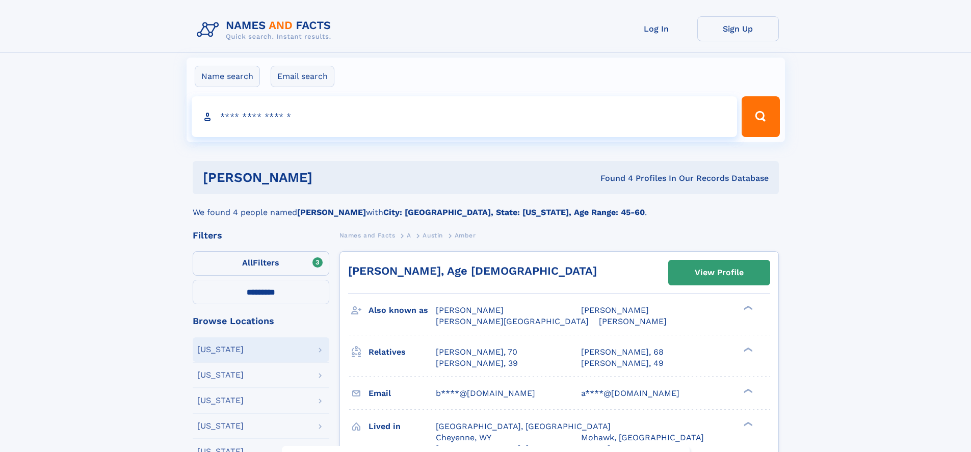 The width and height of the screenshot is (971, 452). Describe the element at coordinates (367, 235) in the screenshot. I see `a: Names and Facts` at that location.